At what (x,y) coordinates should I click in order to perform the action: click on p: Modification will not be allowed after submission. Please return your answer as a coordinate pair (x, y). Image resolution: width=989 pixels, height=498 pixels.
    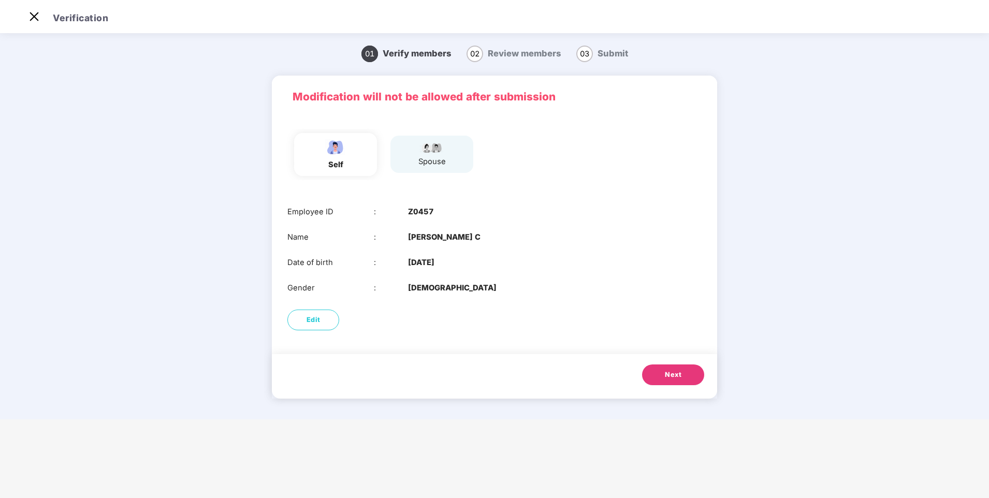
    Looking at the image, I should click on (495, 97).